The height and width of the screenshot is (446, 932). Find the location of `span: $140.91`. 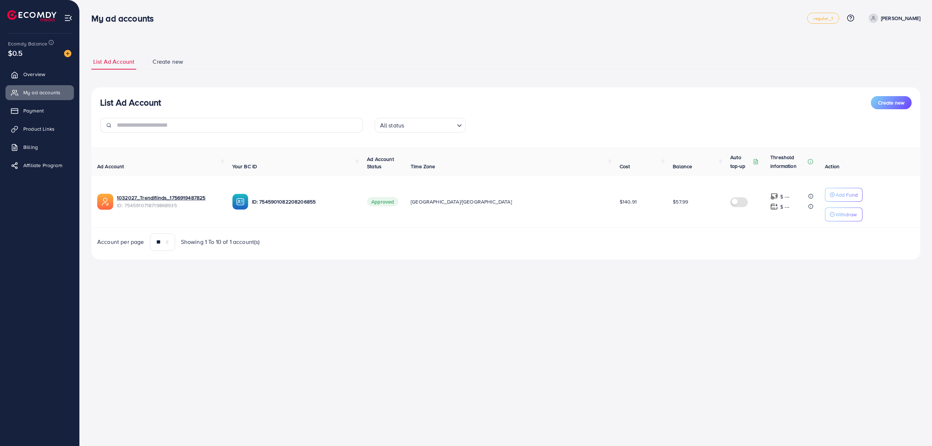

span: $140.91 is located at coordinates (628, 202).